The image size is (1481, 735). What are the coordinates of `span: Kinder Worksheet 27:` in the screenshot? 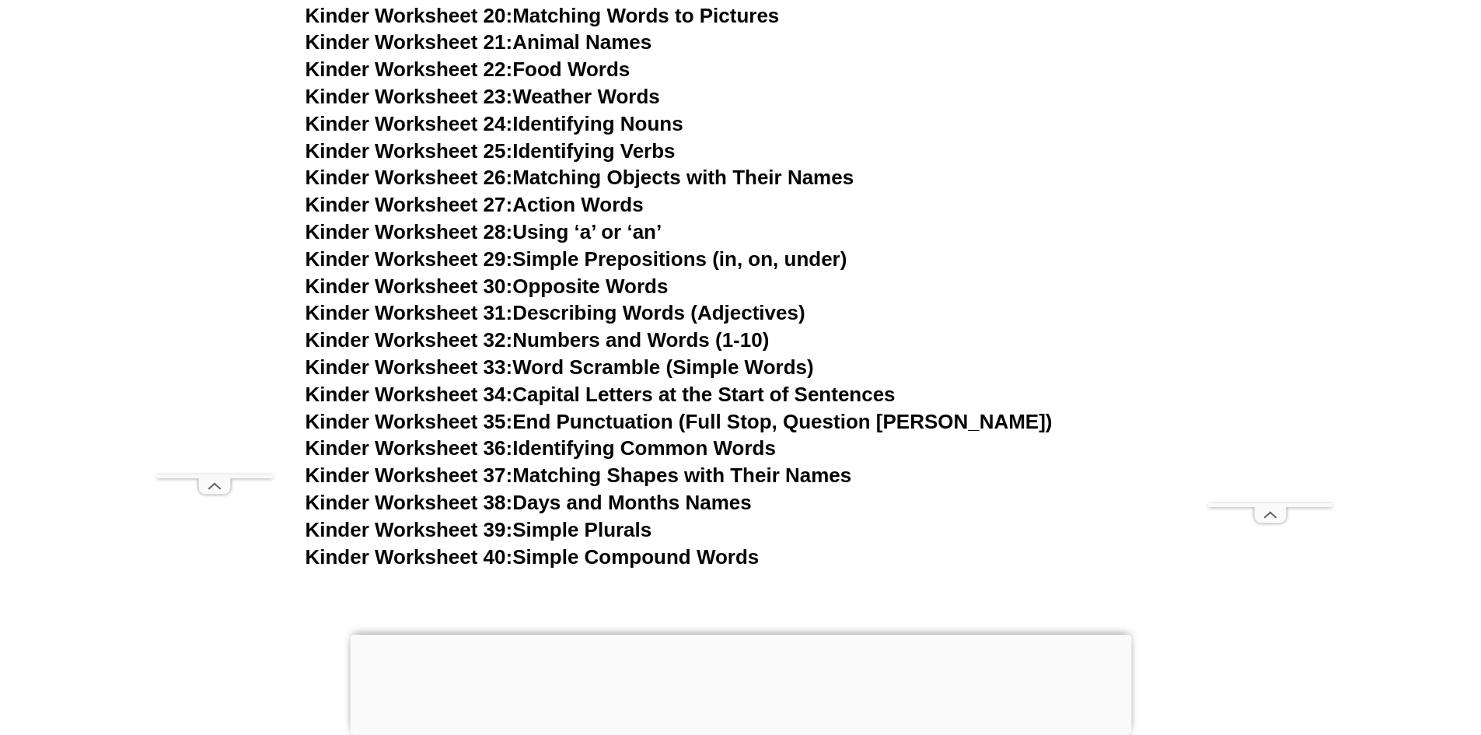 It's located at (409, 205).